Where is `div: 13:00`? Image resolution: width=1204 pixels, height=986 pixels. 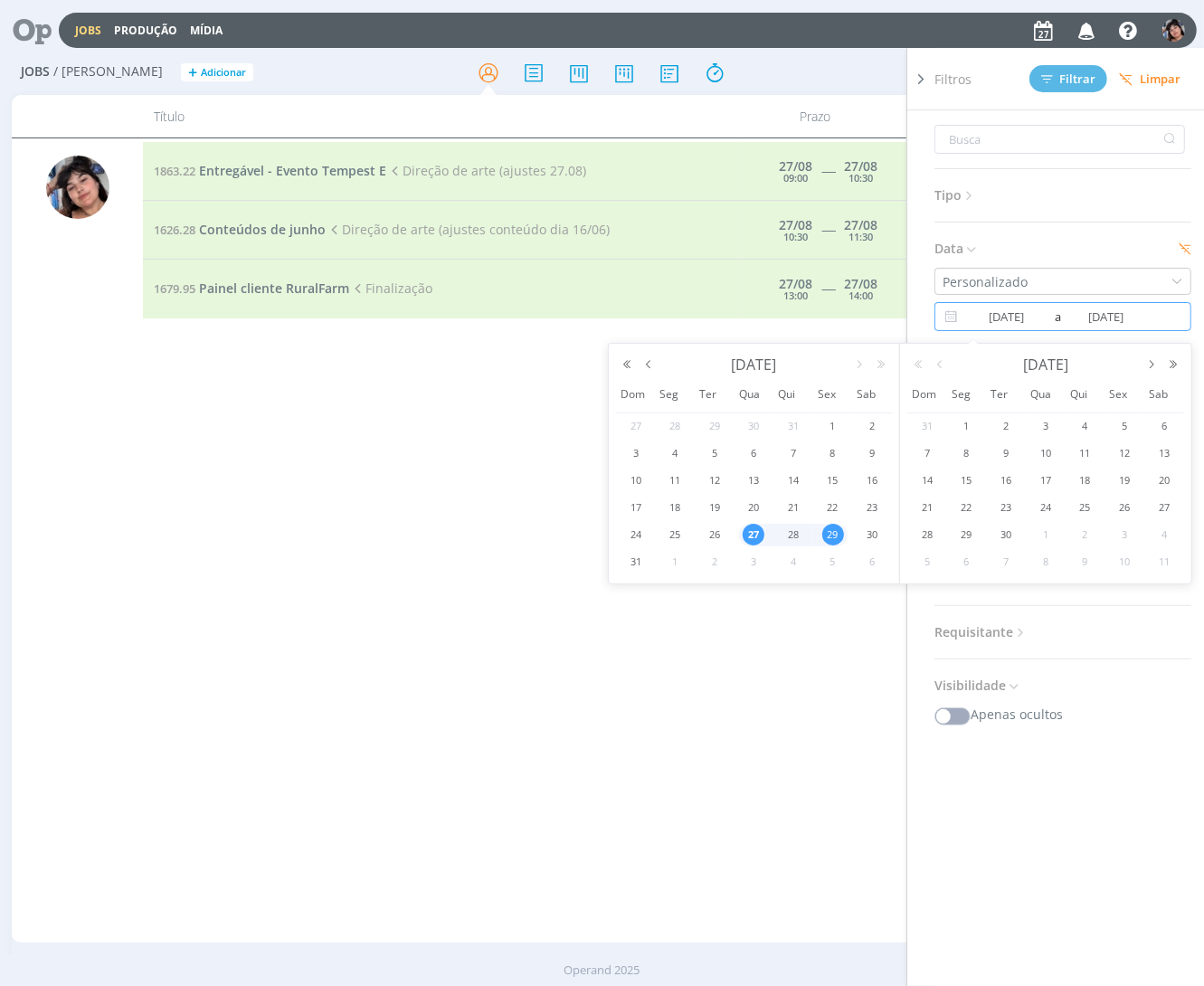
div: 13:00 is located at coordinates (796, 295).